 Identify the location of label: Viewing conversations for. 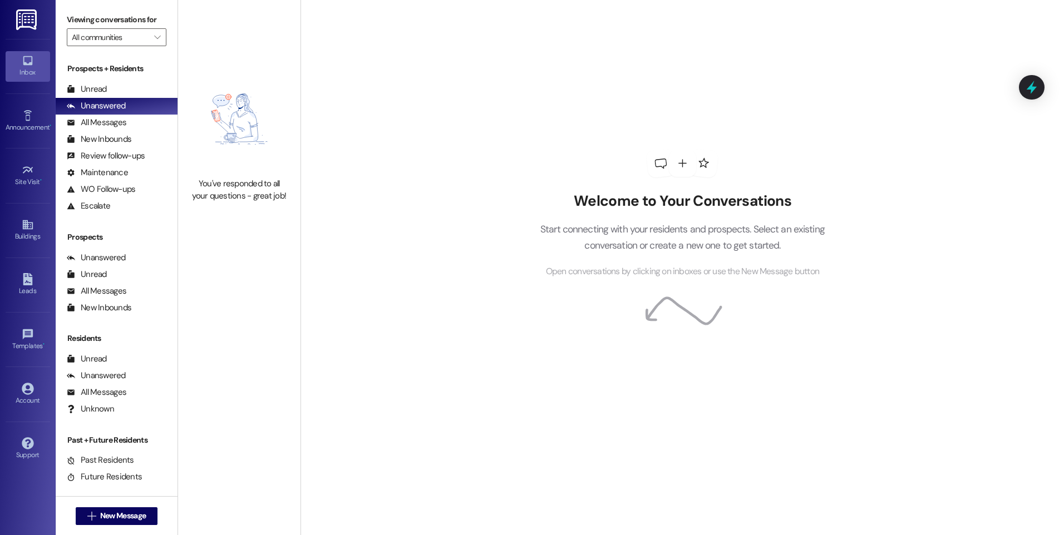
(116, 19).